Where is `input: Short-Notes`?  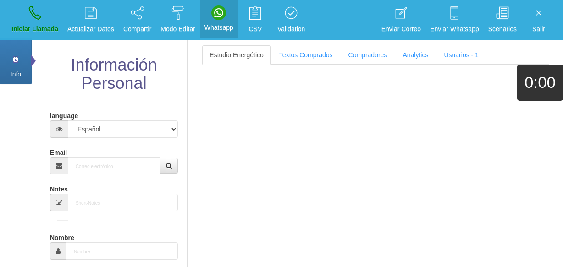
input: Short-Notes is located at coordinates (123, 203).